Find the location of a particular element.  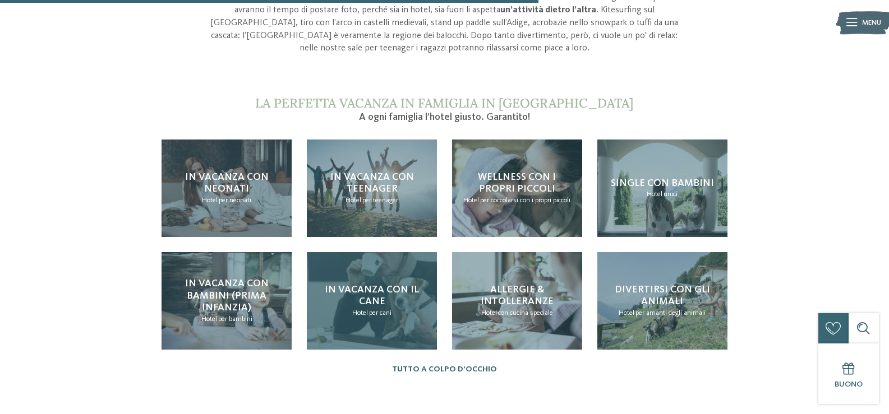

span: per teenager is located at coordinates (380, 200).